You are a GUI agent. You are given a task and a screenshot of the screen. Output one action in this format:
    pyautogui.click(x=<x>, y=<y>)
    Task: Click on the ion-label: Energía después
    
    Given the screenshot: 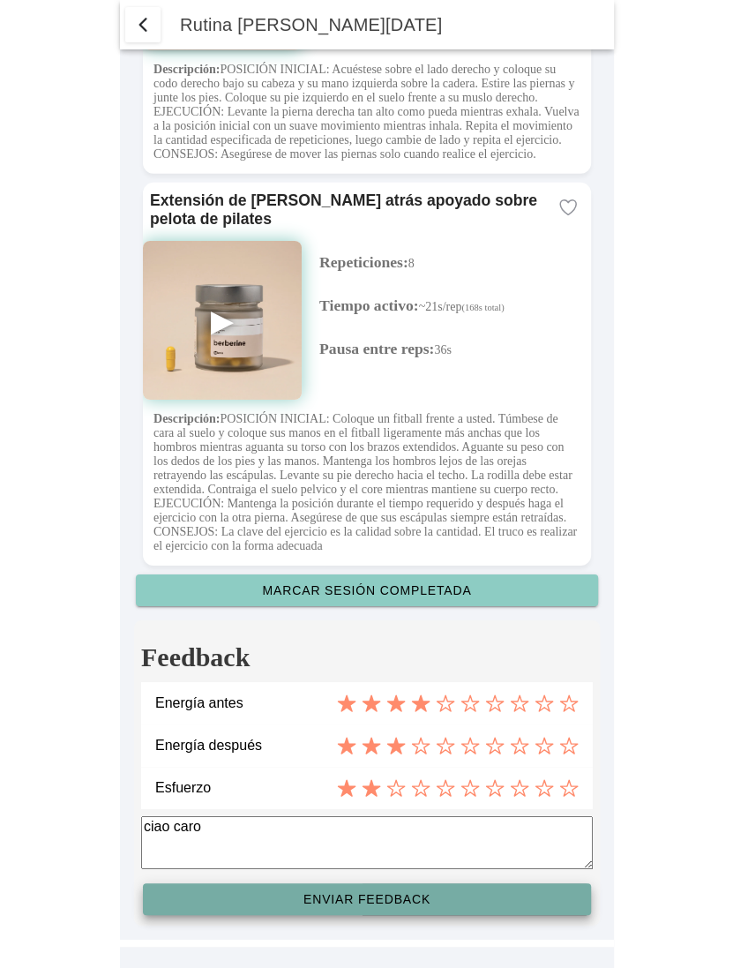 What is the action you would take?
    pyautogui.click(x=246, y=746)
    